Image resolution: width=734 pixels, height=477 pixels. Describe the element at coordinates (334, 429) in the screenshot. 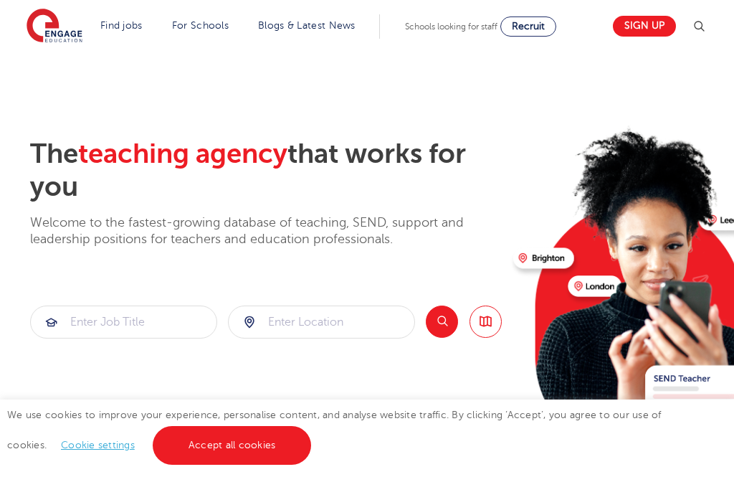

I see `span: We use cookies to improve your experience, personalise content, and analyse website traffic. By c...` at that location.